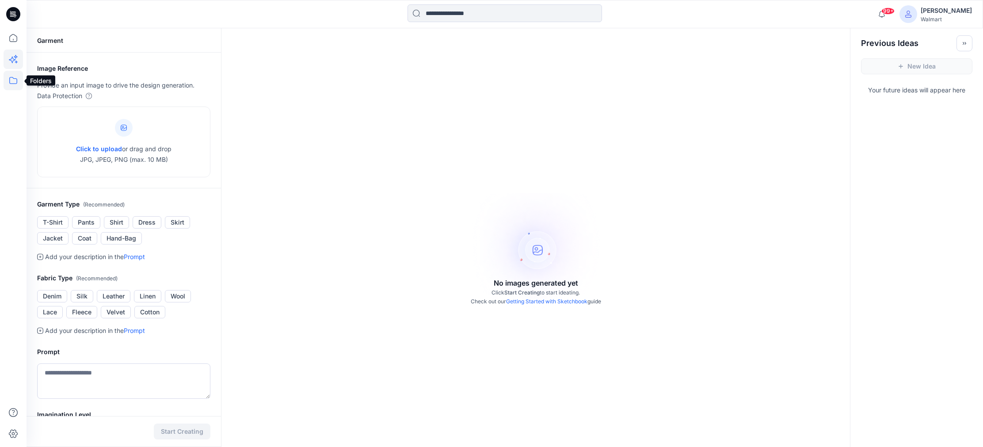 This screenshot has height=447, width=983. What do you see at coordinates (50, 312) in the screenshot?
I see `button: Lace` at bounding box center [50, 312].